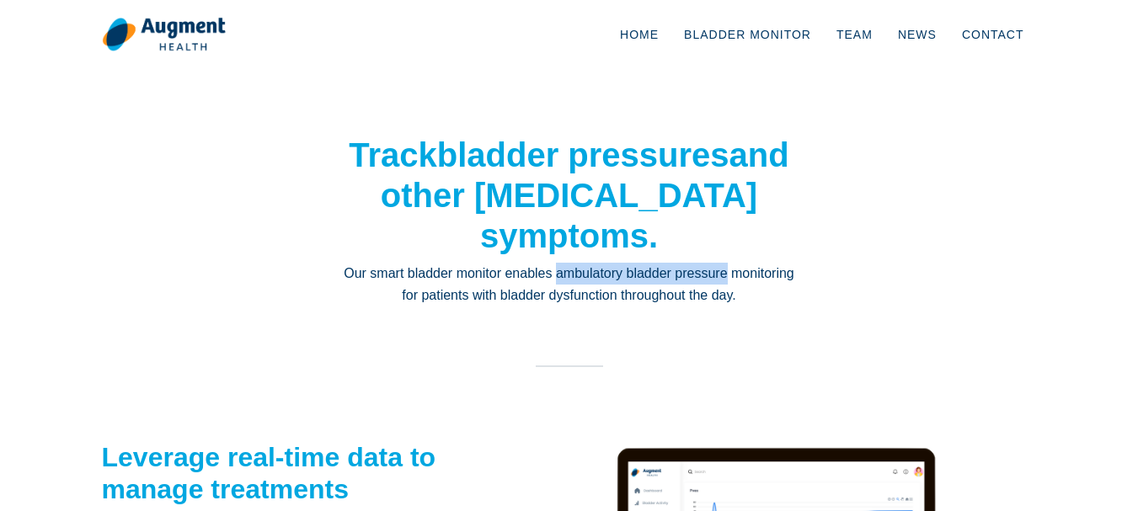  I want to click on p: Our smart bladder monitor enables ambulatory bladder pressure monitoring for patients with bladde..., so click(569, 285).